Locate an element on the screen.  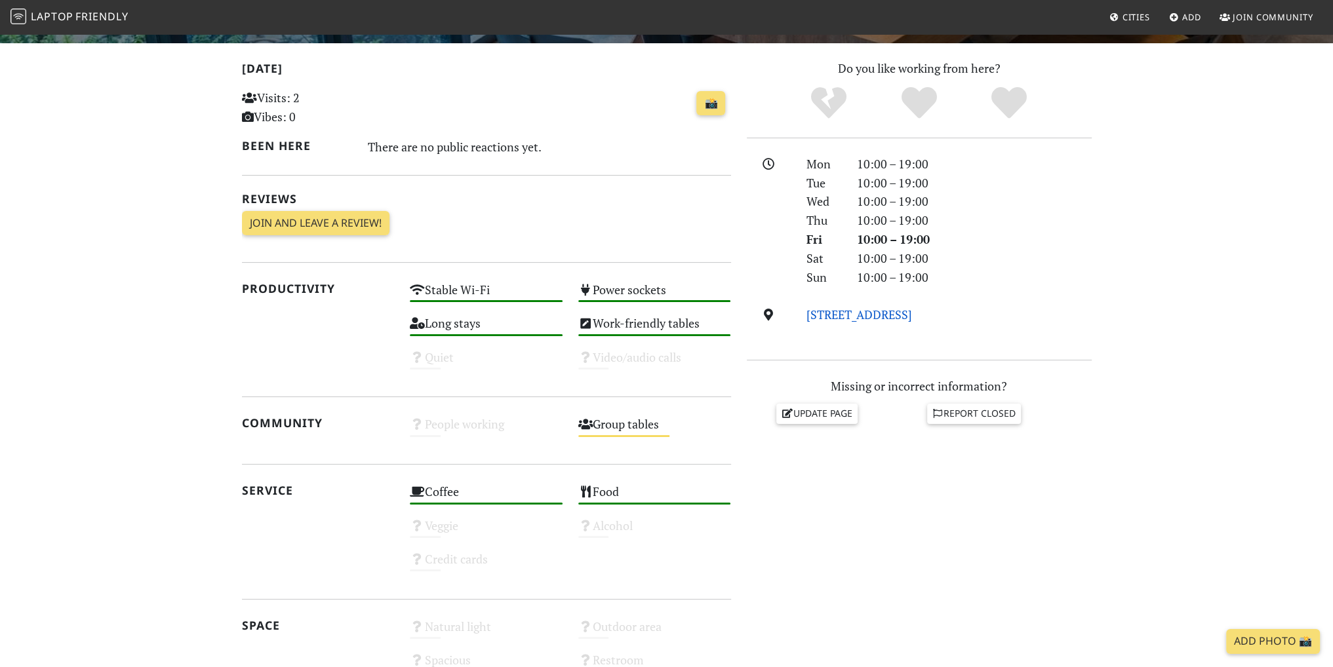
div: Video/audio calls is located at coordinates (654, 363).